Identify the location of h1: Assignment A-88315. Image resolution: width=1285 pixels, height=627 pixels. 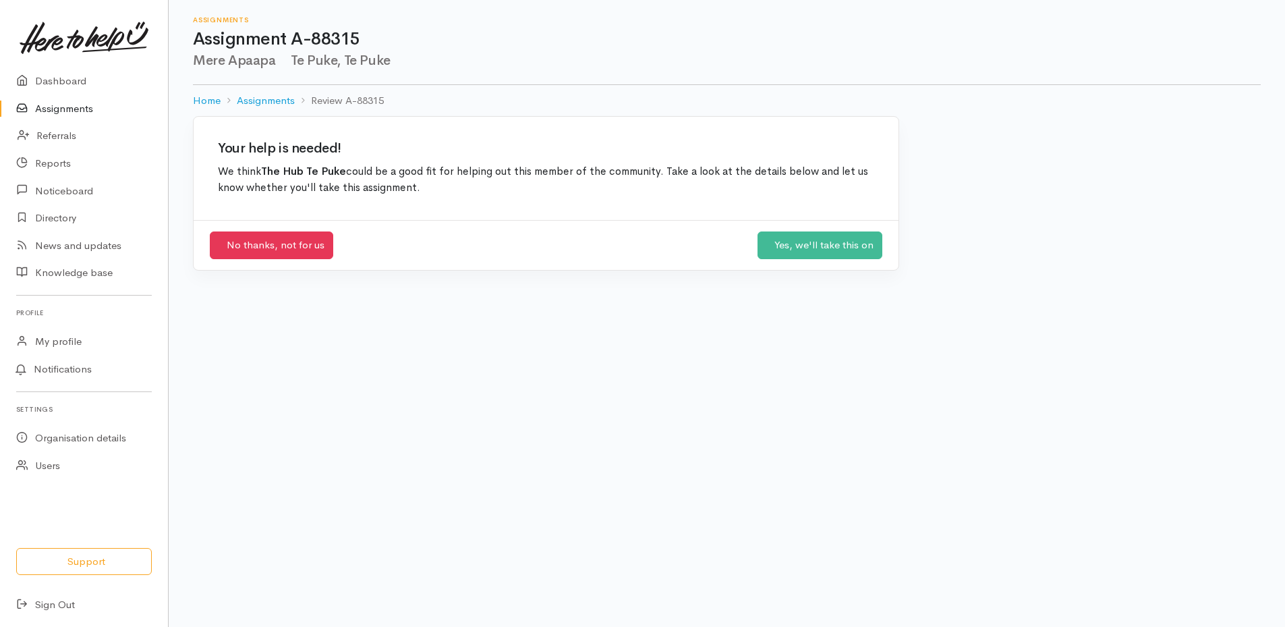
(726, 39).